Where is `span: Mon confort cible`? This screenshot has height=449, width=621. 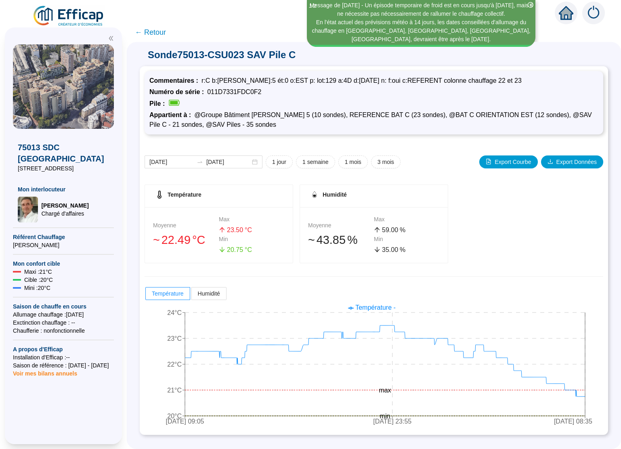 span: Mon confort cible is located at coordinates (63, 264).